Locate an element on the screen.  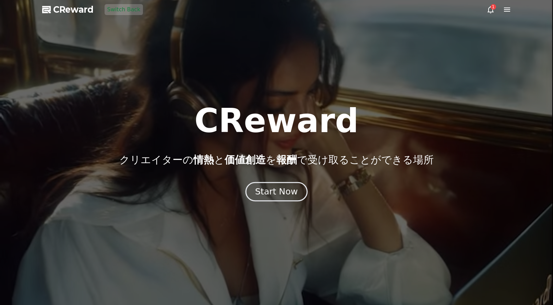
button: Switch Back is located at coordinates (124, 10).